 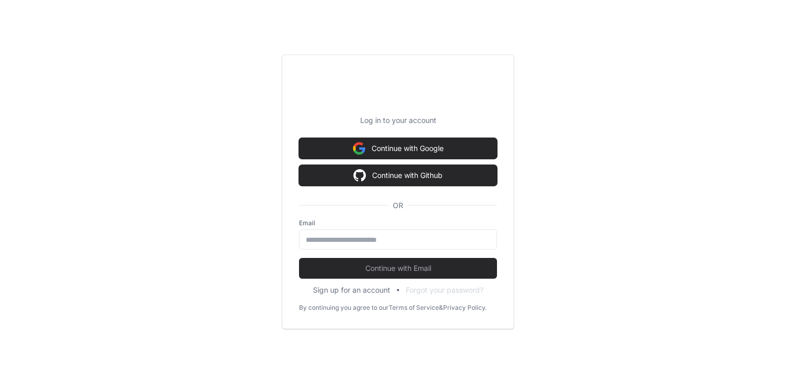 I want to click on p: Log in to your account, so click(x=398, y=120).